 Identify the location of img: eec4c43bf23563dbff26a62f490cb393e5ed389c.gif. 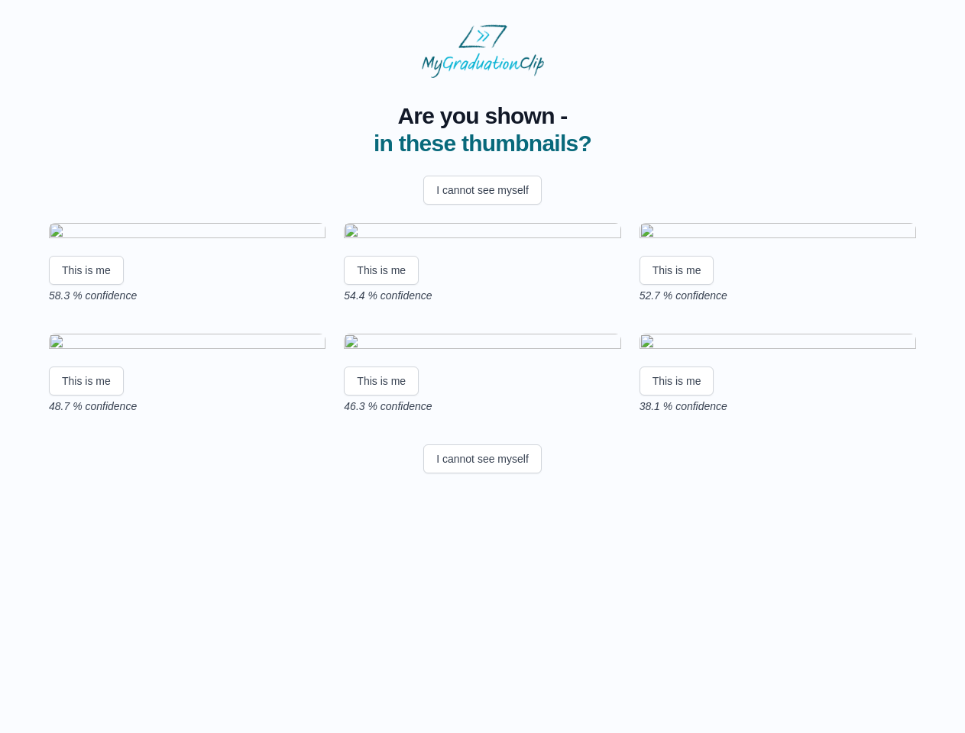
(482, 233).